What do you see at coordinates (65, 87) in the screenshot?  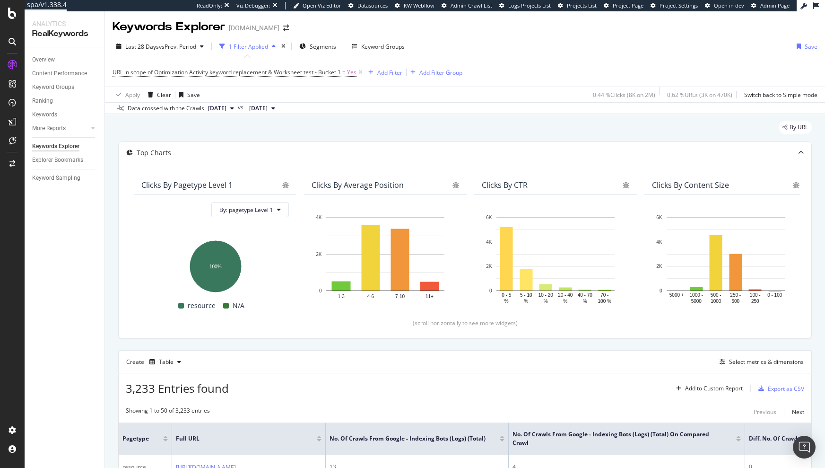 I see `a: Keyword Groups` at bounding box center [65, 87].